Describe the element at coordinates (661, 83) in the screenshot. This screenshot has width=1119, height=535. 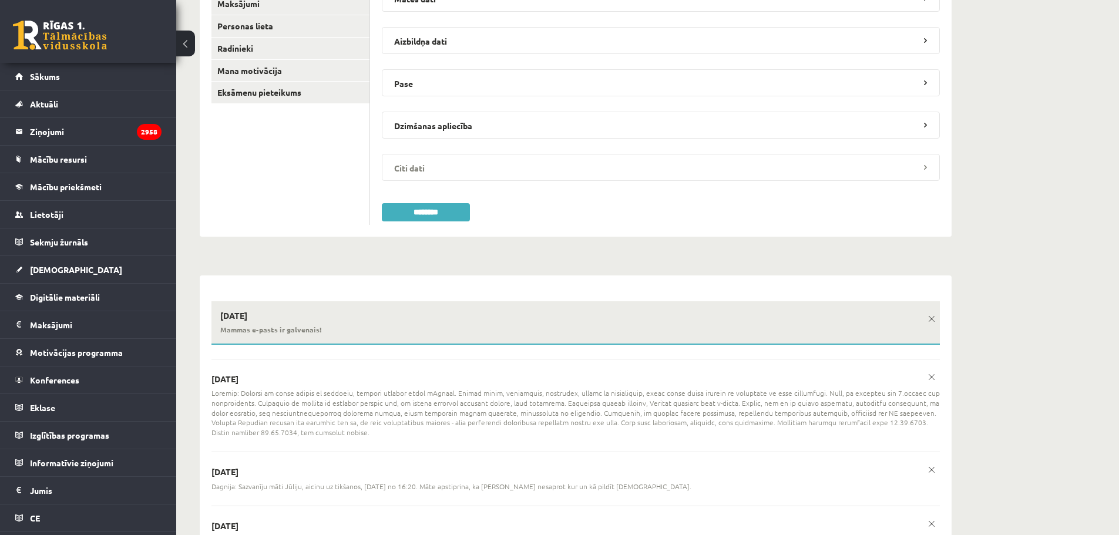
I see `legend: Pase` at that location.